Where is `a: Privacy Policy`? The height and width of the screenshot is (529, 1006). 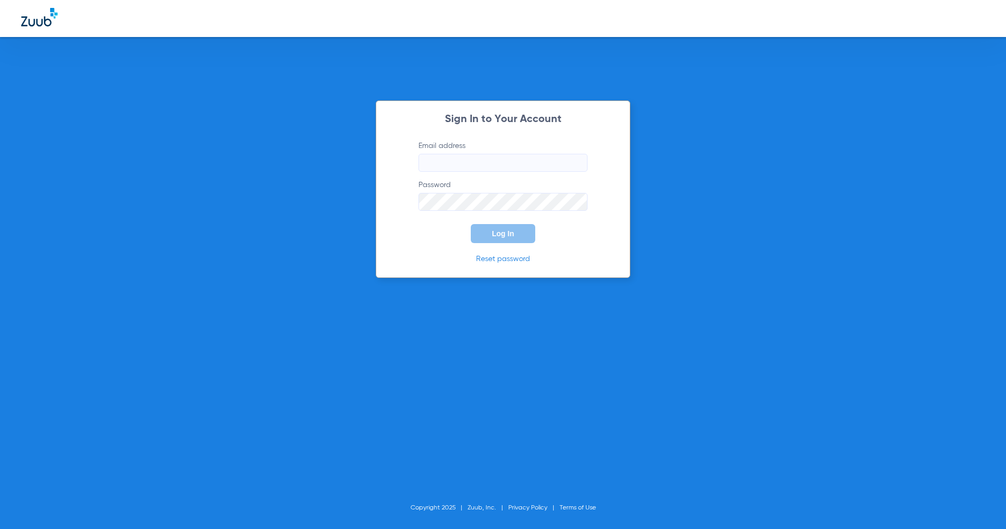 a: Privacy Policy is located at coordinates (528, 508).